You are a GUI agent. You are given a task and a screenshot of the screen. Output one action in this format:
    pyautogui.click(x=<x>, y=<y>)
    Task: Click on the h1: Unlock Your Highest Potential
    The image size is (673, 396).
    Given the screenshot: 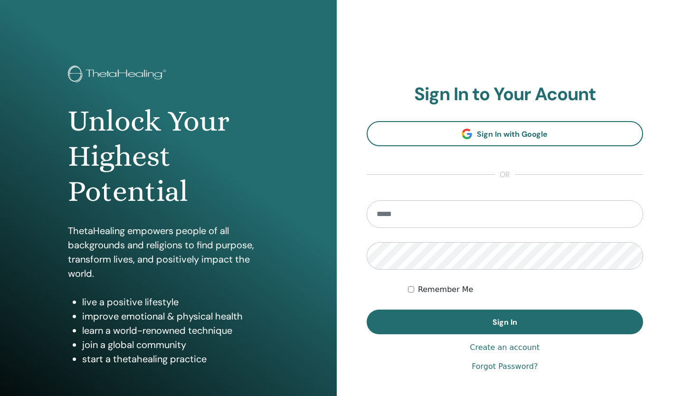 What is the action you would take?
    pyautogui.click(x=168, y=156)
    